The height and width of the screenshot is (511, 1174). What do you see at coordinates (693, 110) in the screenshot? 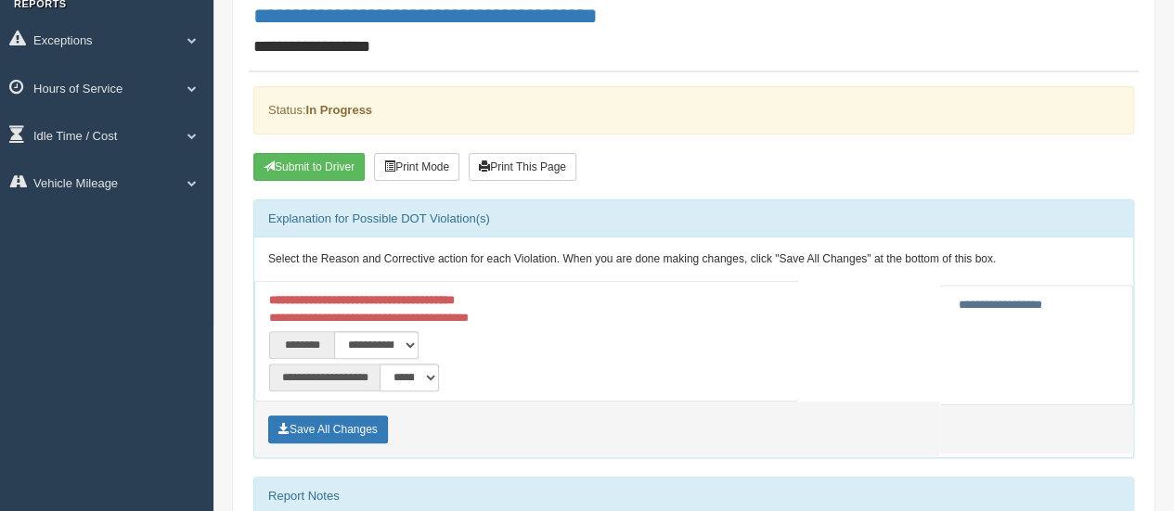
I see `div: Status:` at bounding box center [693, 110].